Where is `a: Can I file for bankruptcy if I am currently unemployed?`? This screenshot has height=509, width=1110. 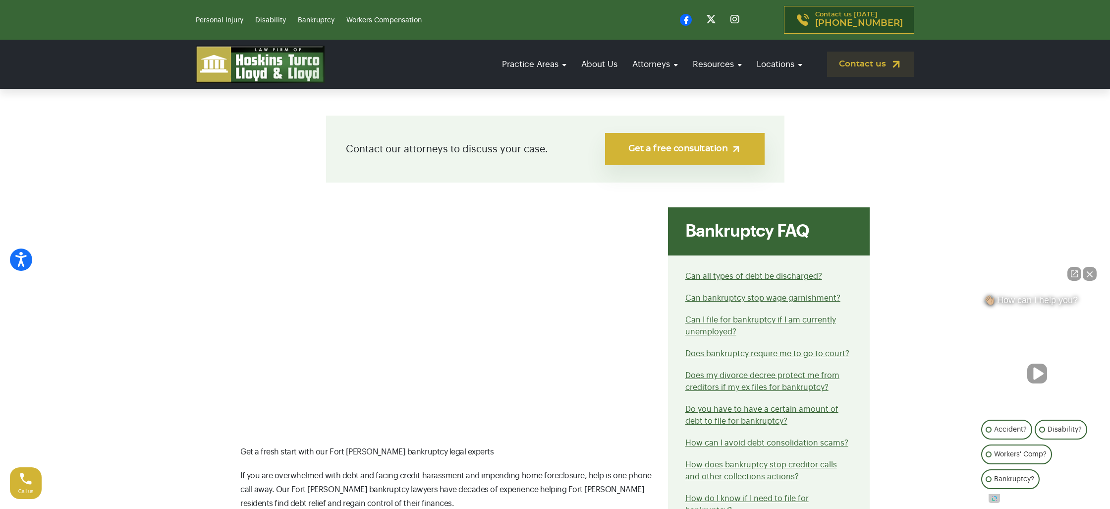
a: Can I file for bankruptcy if I am currently unemployed? is located at coordinates (761, 326).